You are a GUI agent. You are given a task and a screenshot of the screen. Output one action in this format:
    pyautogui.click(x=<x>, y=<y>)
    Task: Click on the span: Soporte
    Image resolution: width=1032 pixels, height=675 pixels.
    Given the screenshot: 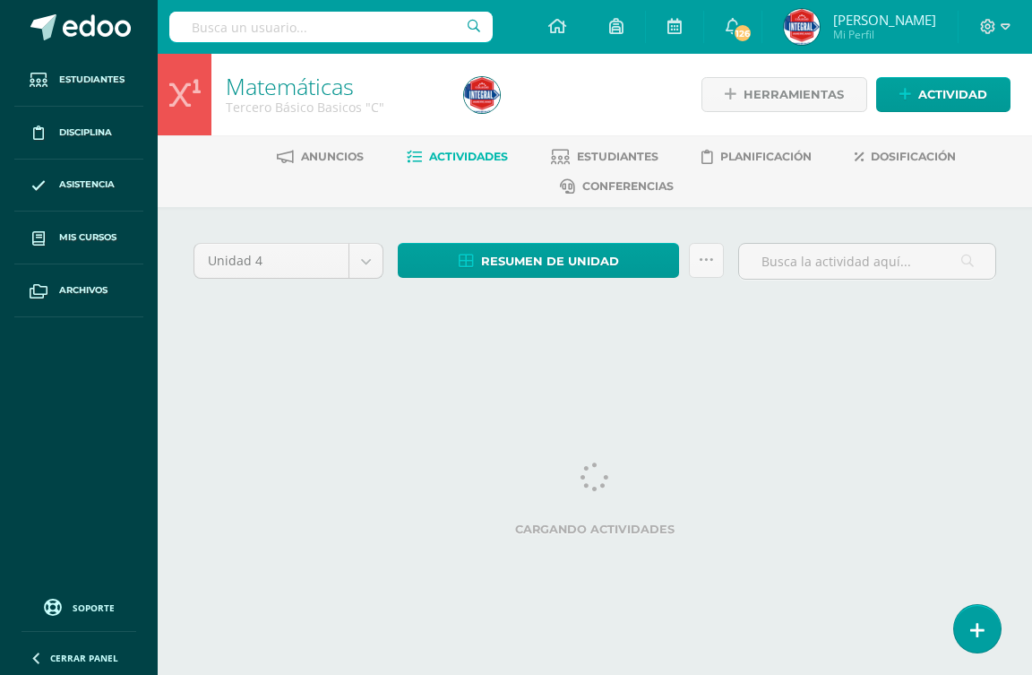 What is the action you would take?
    pyautogui.click(x=93, y=607)
    